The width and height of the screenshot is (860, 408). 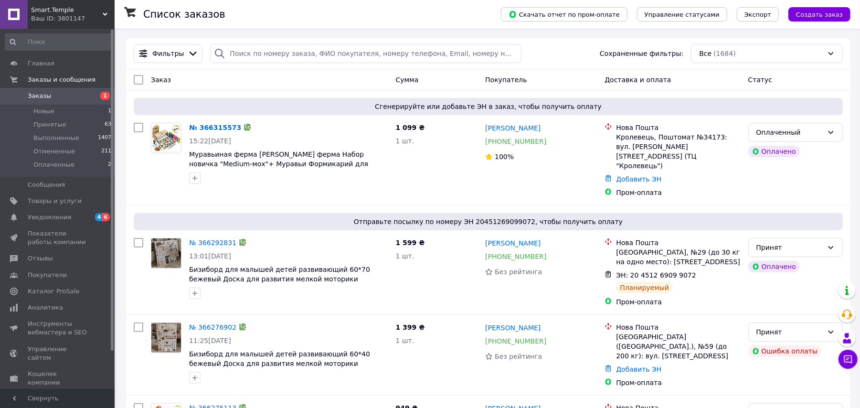 What do you see at coordinates (848, 359) in the screenshot?
I see `button: Чат с покупателем` at bounding box center [848, 359].